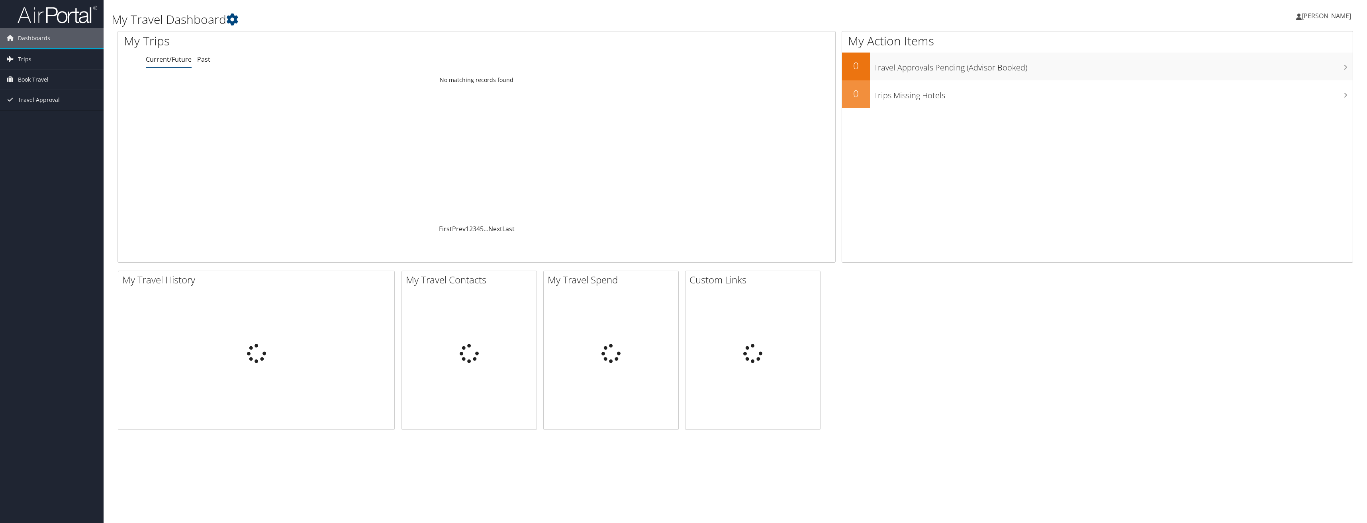 This screenshot has width=1367, height=523. I want to click on a: Current/Future, so click(168, 59).